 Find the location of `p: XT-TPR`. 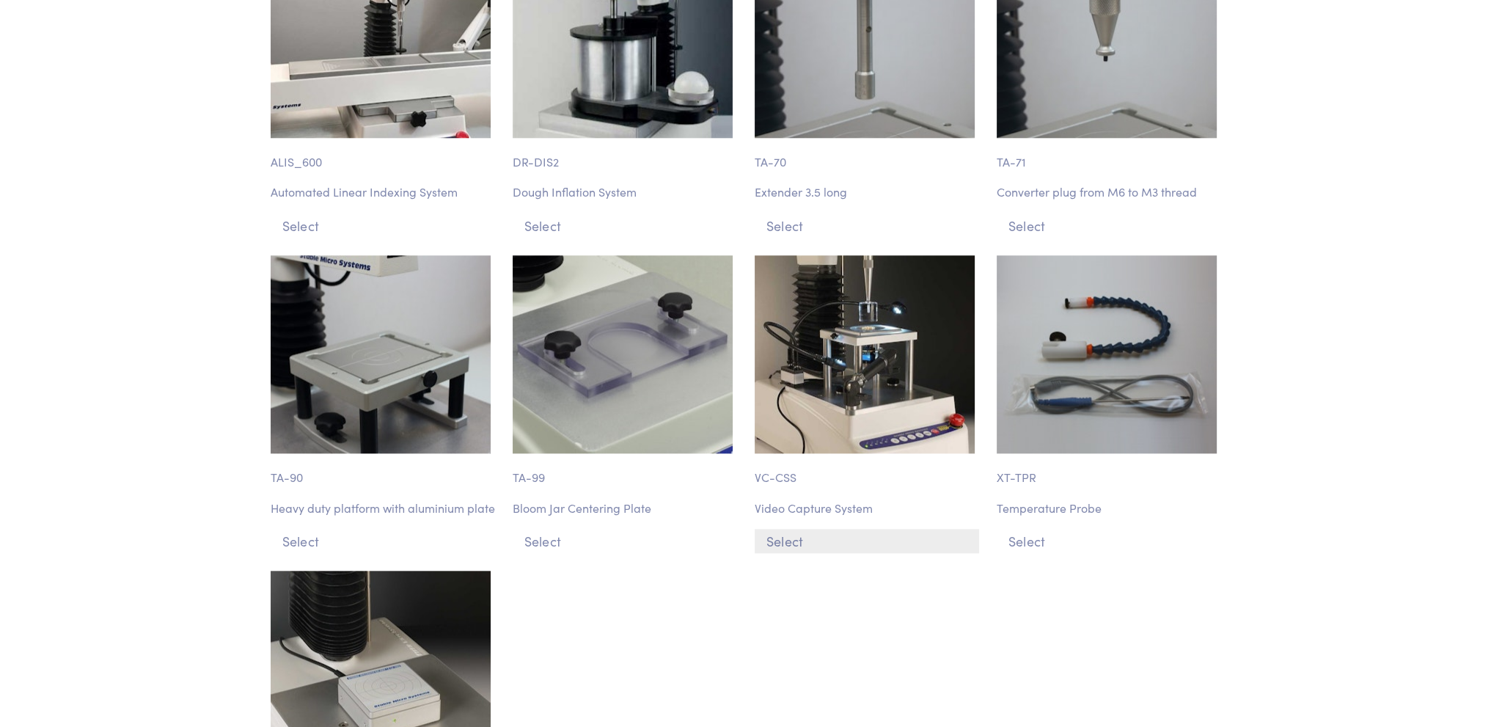

p: XT-TPR is located at coordinates (1109, 470).